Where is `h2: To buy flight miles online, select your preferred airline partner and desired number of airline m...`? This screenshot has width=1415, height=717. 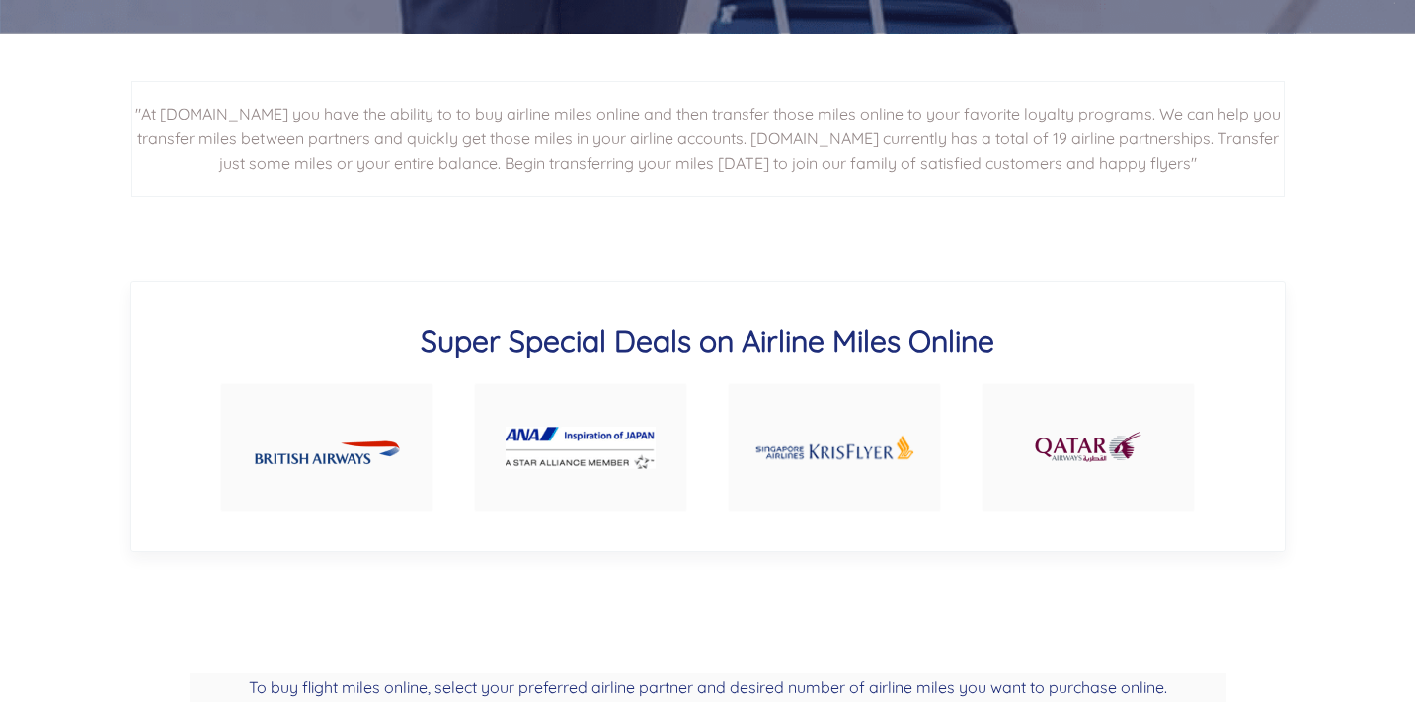 h2: To buy flight miles online, select your preferred airline partner and desired number of airline m... is located at coordinates (708, 687).